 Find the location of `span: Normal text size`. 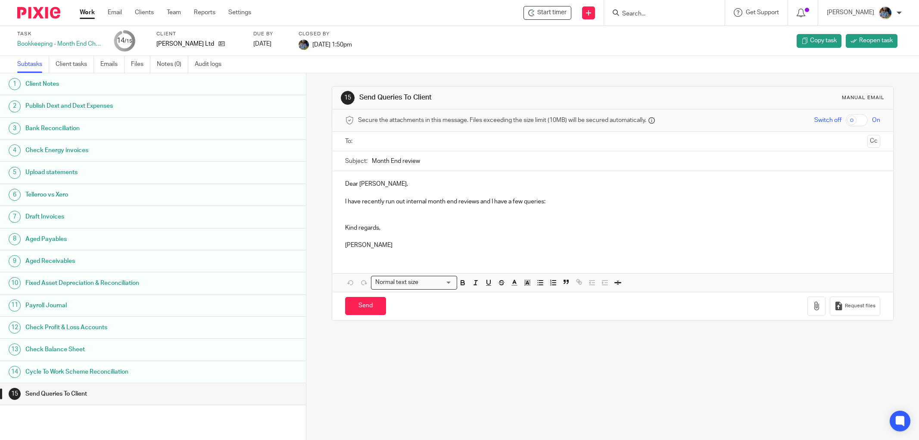

span: Normal text size is located at coordinates (396, 282).